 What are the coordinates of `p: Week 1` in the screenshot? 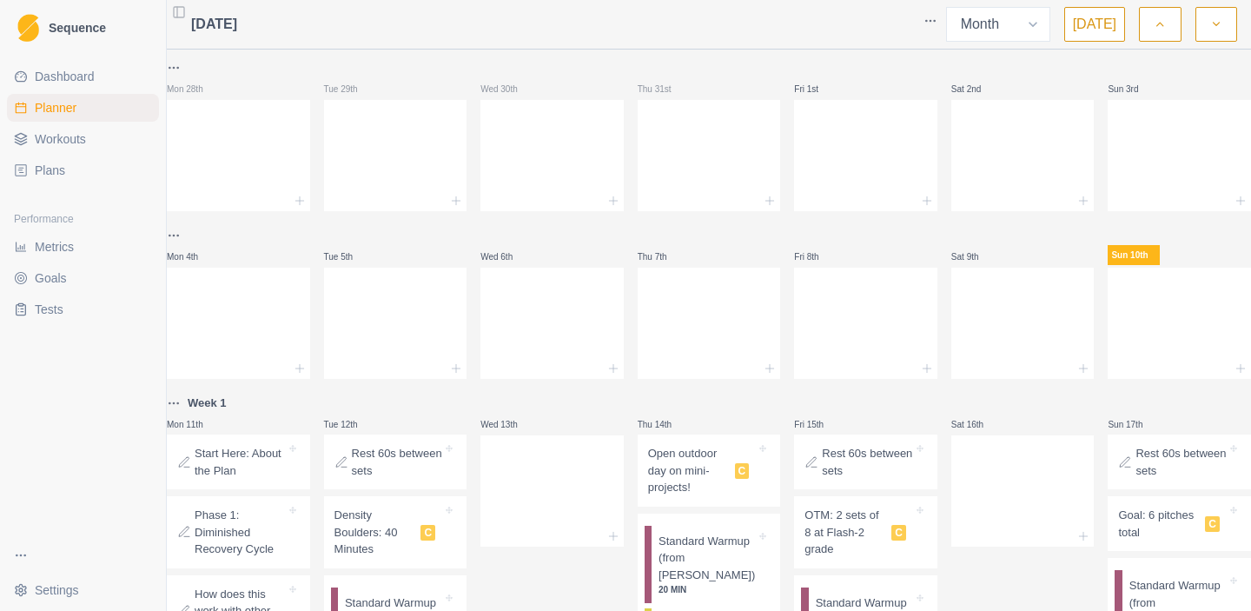 It's located at (207, 403).